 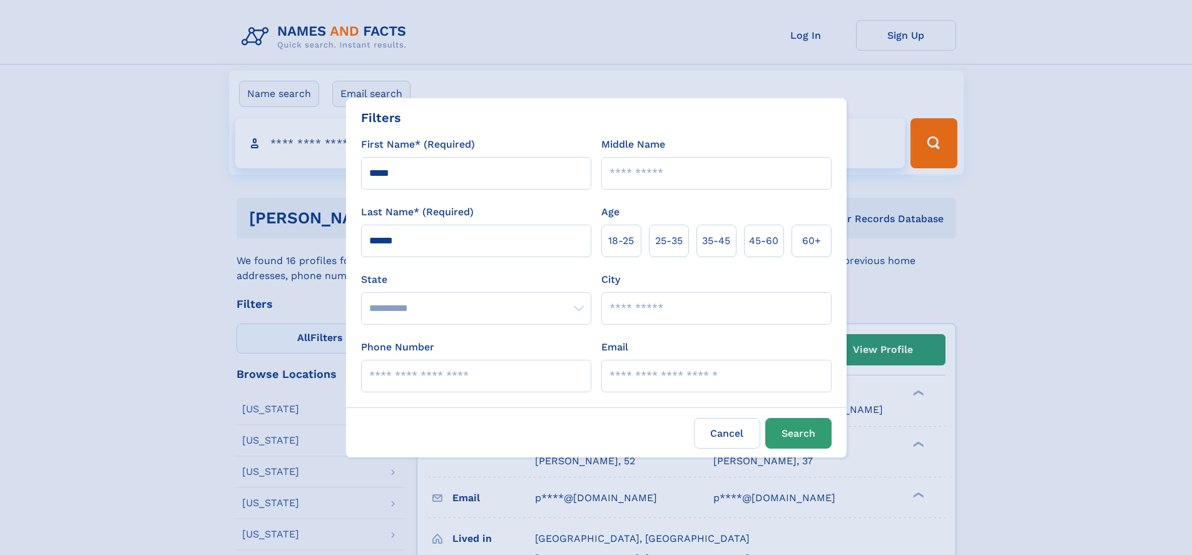 What do you see at coordinates (669, 241) in the screenshot?
I see `span: 25‑35` at bounding box center [669, 241].